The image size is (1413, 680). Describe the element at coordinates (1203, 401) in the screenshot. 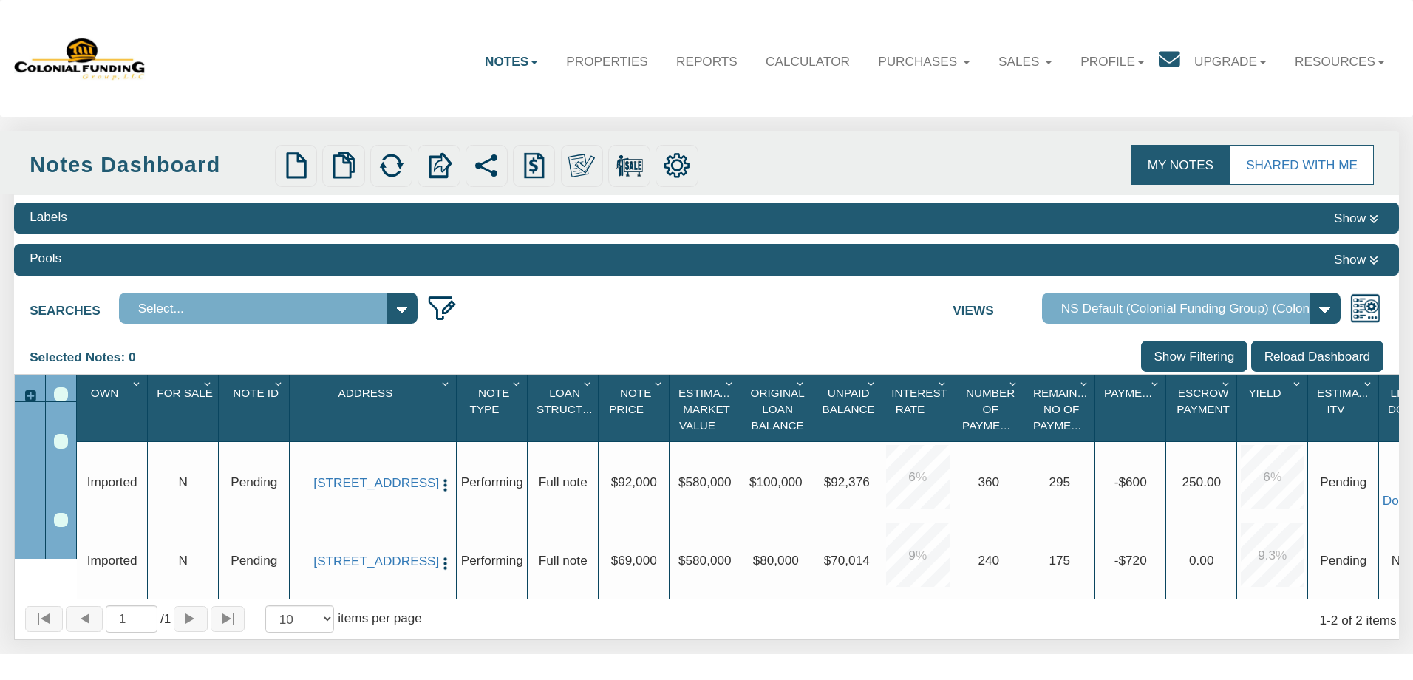

I see `span: Escrow Payment` at that location.